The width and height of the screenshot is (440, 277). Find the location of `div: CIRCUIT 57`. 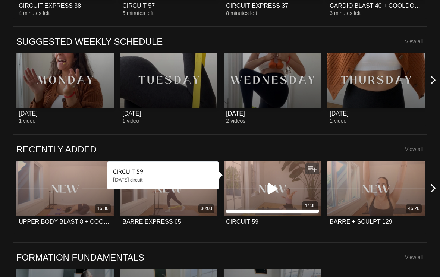

div: CIRCUIT 57 is located at coordinates (138, 6).